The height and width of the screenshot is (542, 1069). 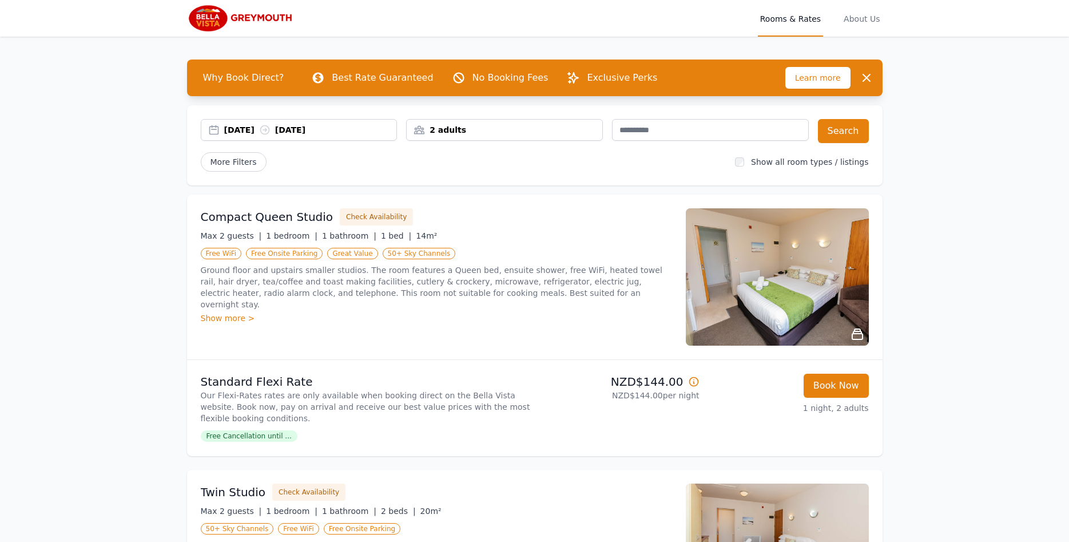 I want to click on p: 1 night, 2 adults, so click(x=789, y=408).